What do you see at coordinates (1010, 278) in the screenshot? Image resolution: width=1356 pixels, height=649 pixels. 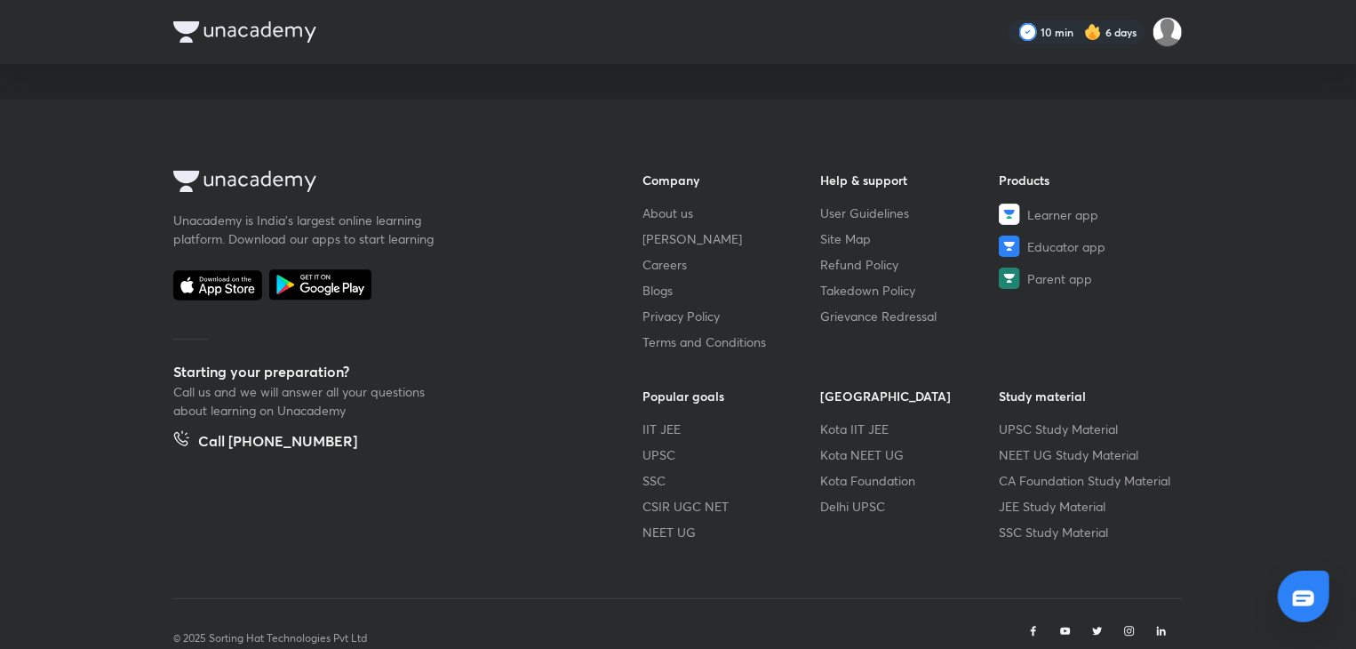 I see `img: Parent app` at bounding box center [1010, 278].